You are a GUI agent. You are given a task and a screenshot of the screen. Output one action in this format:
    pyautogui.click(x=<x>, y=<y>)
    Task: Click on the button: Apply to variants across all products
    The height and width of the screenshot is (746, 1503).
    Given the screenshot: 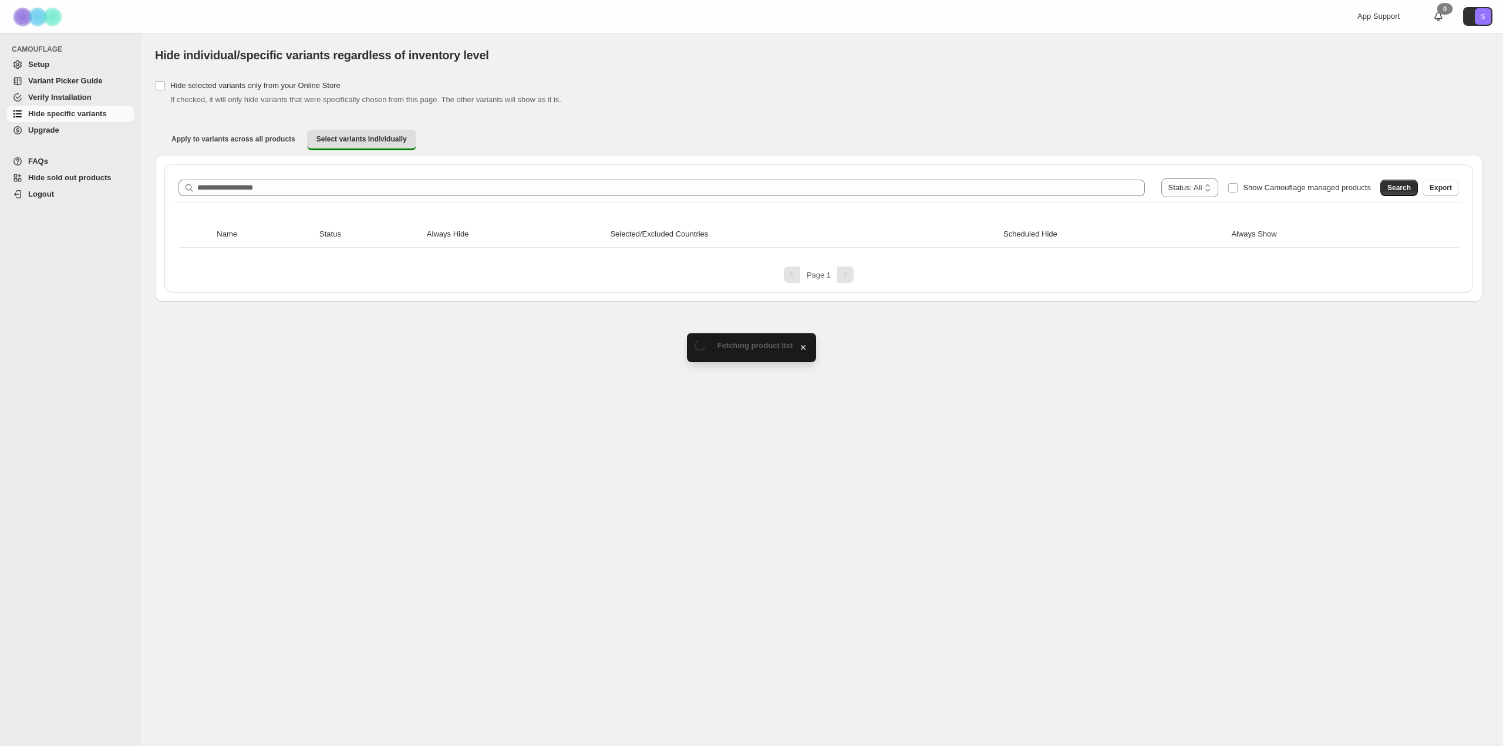 What is the action you would take?
    pyautogui.click(x=233, y=139)
    